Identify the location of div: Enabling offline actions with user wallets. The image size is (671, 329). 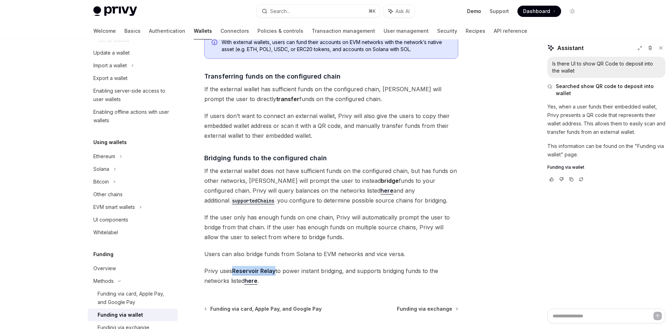
(133, 116).